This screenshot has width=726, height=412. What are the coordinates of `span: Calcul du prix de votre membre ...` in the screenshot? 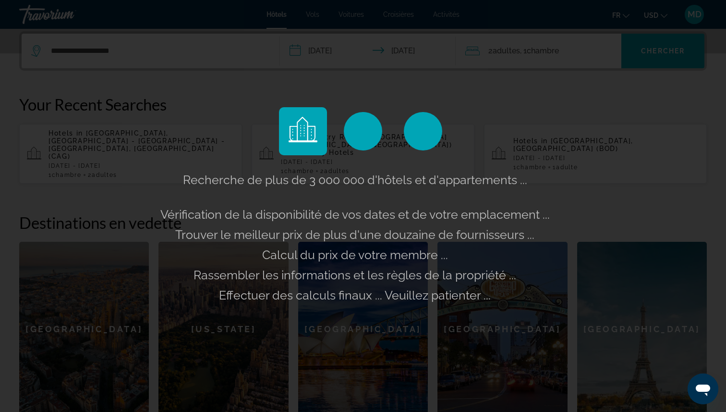 It's located at (355, 255).